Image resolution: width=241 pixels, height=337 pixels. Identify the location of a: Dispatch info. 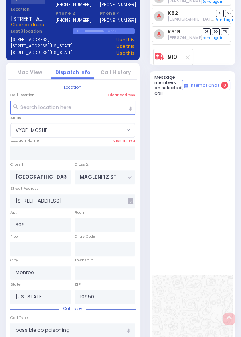
(73, 72).